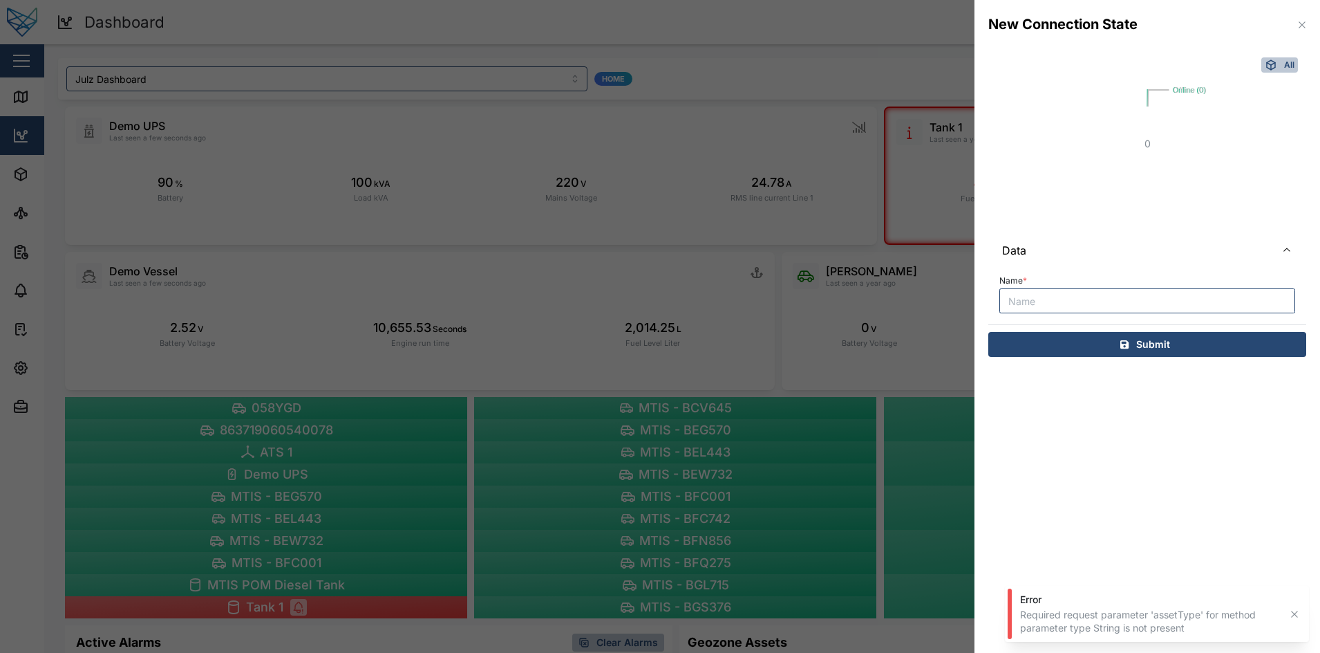  I want to click on span: All, so click(1289, 65).